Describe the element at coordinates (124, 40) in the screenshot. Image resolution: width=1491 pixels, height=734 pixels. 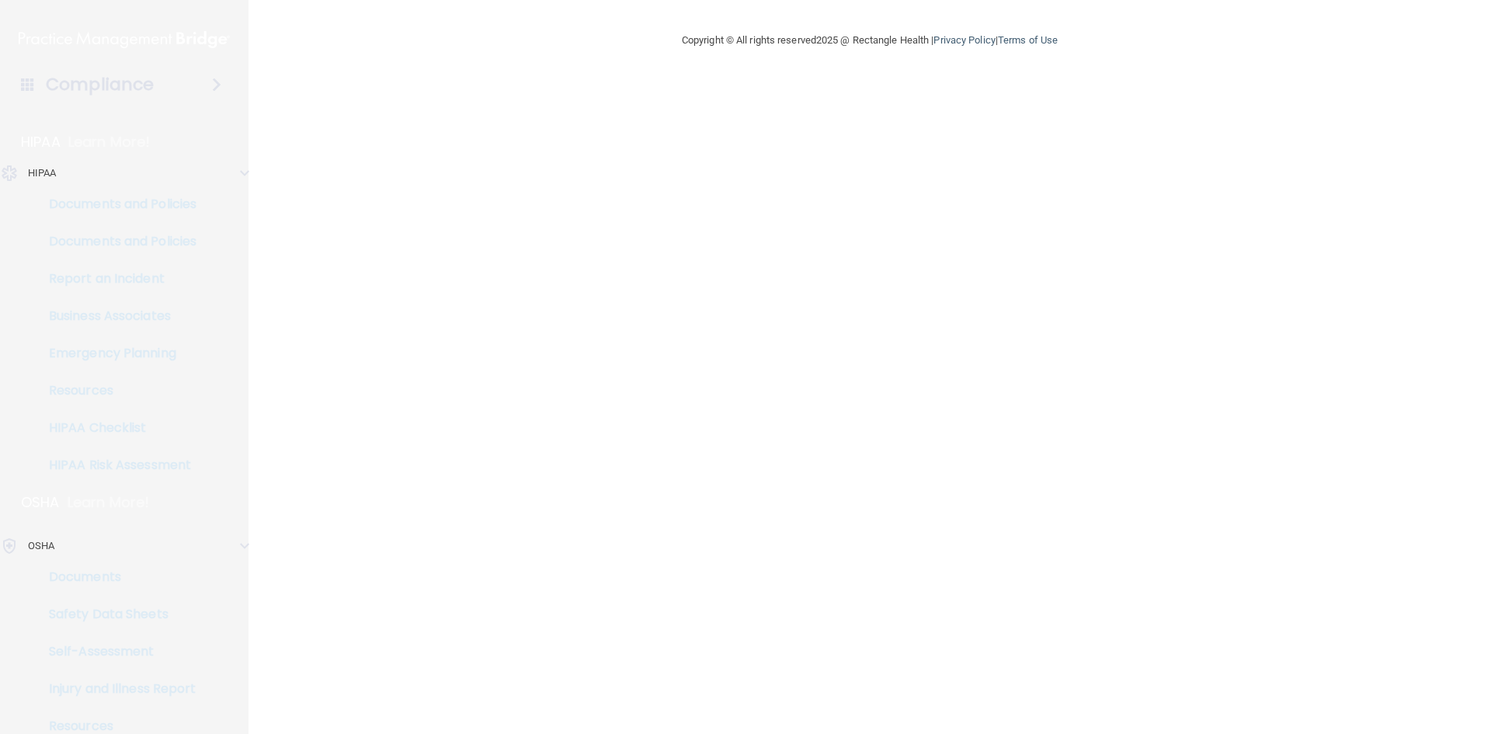
I see `img: PMB logo` at that location.